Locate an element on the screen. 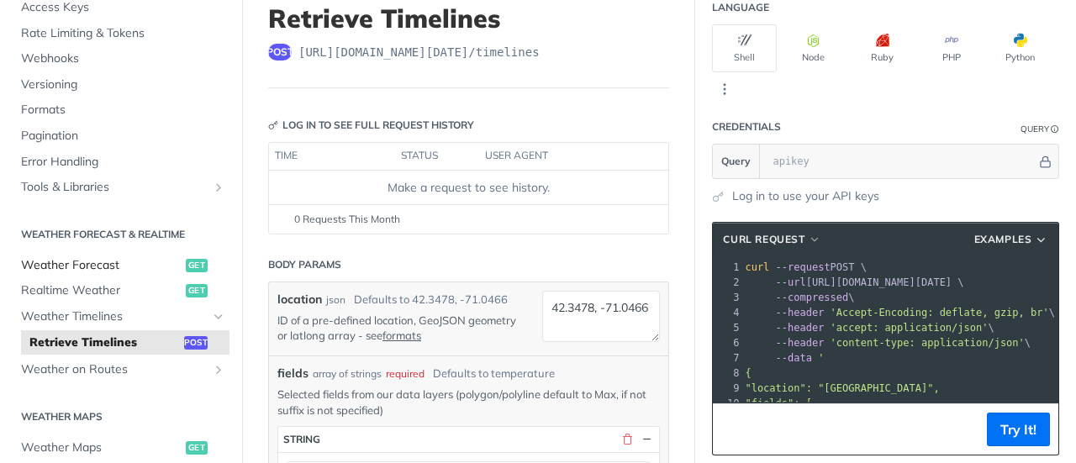  div: array of strings is located at coordinates (347, 374).